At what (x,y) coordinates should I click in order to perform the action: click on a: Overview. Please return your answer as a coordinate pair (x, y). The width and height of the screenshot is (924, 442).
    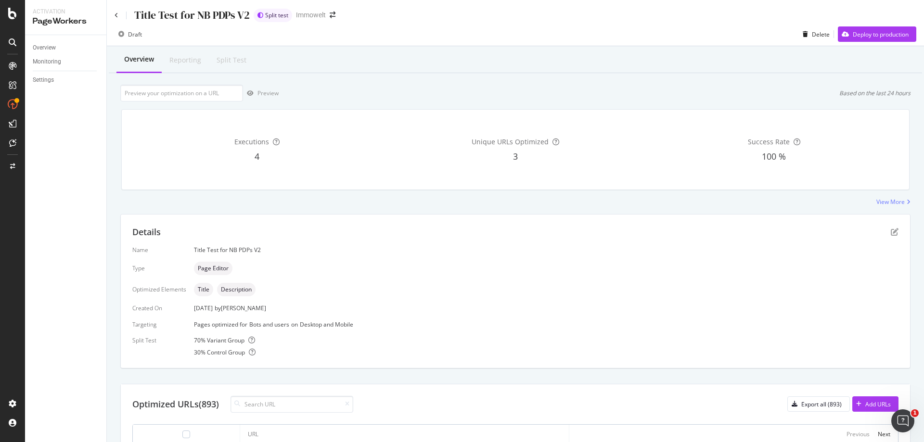
    Looking at the image, I should click on (66, 48).